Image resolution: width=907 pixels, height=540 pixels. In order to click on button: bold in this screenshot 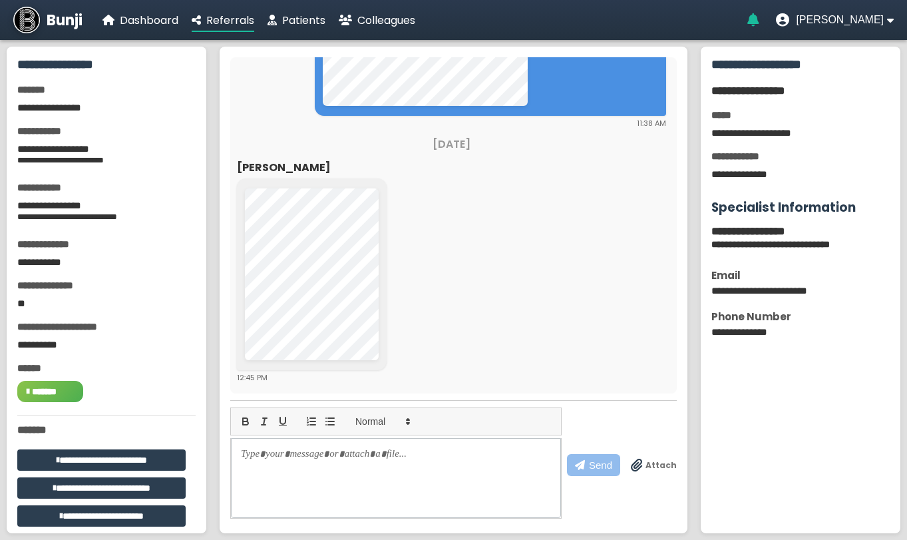, I will do `click(245, 421)`.